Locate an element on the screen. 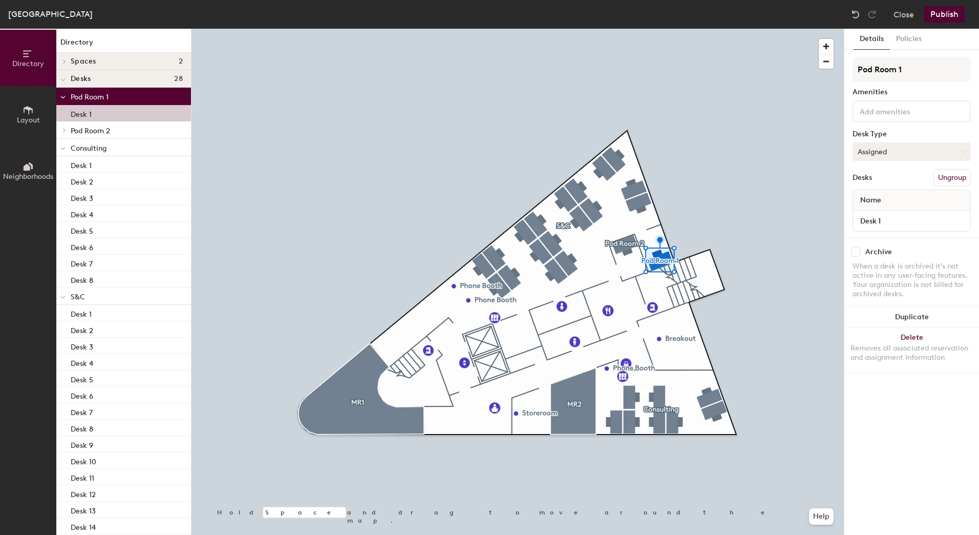 This screenshot has width=979, height=535. button: Details is located at coordinates (871, 39).